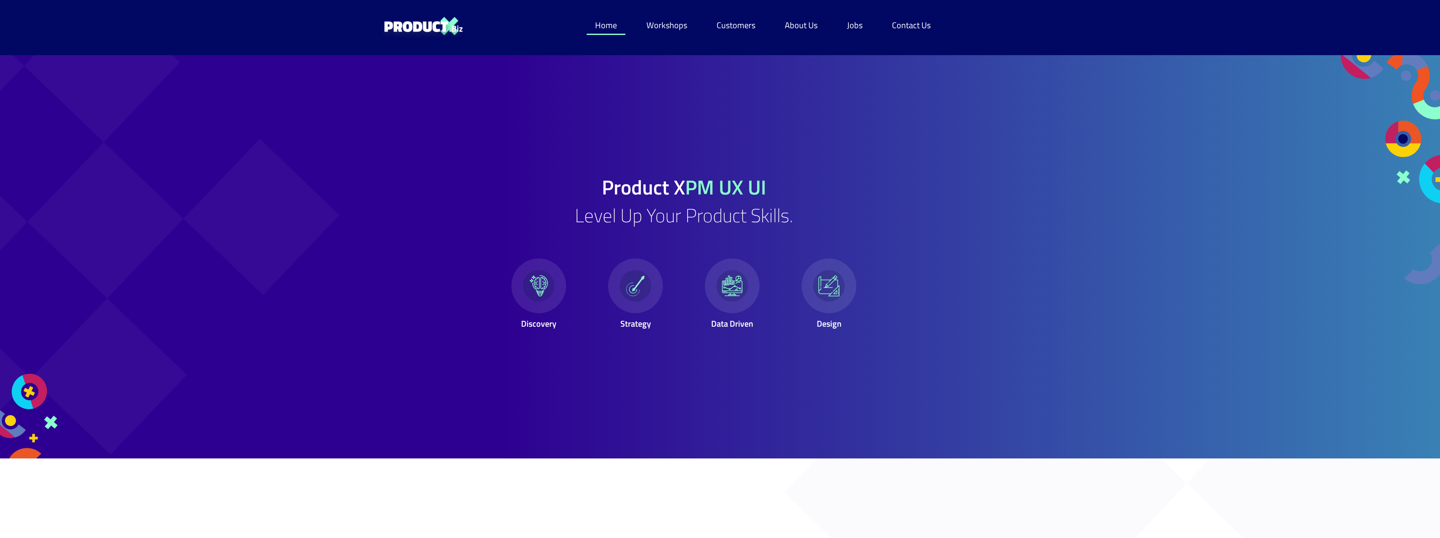 This screenshot has width=1440, height=538. What do you see at coordinates (736, 25) in the screenshot?
I see `a: Customers` at bounding box center [736, 25].